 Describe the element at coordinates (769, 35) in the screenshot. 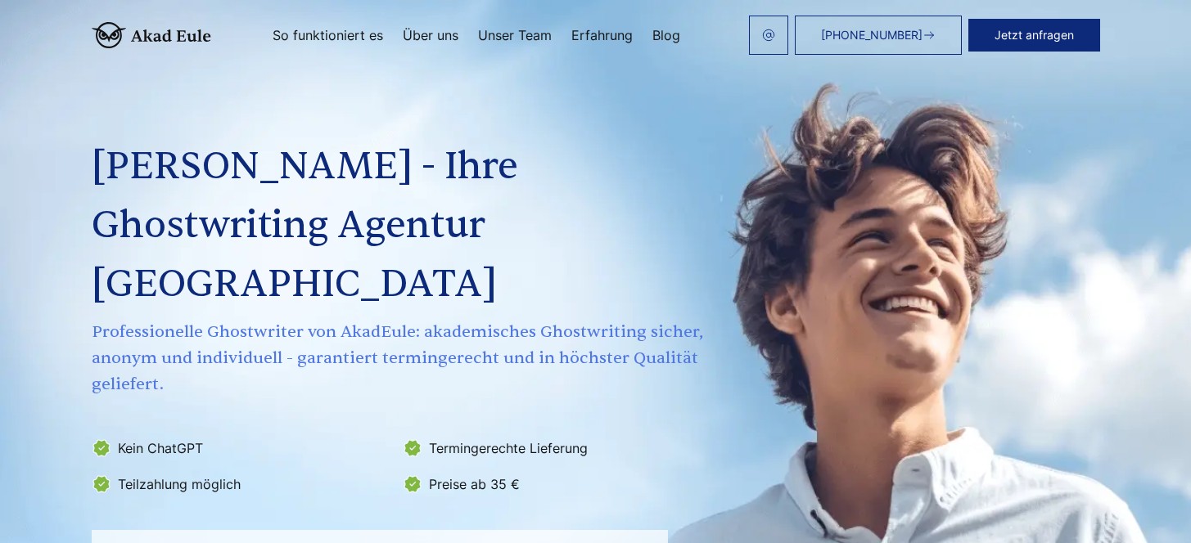

I see `img: email` at that location.